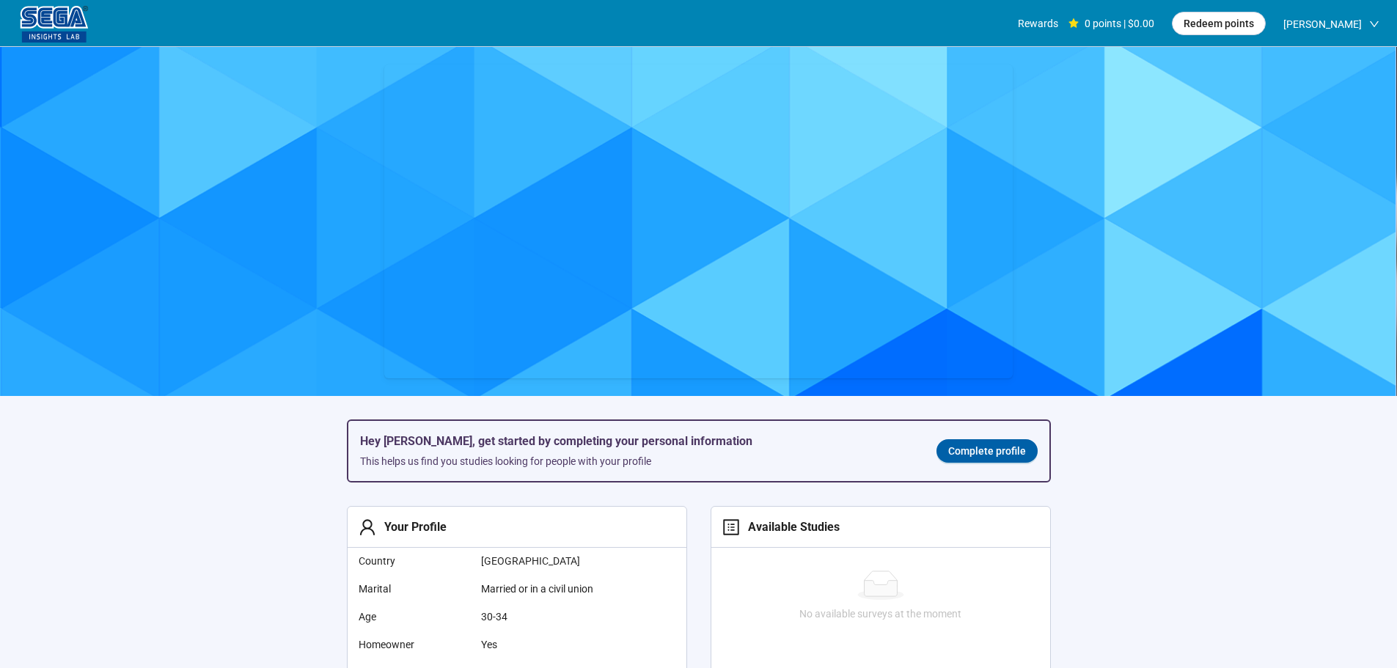  I want to click on span: Age, so click(414, 617).